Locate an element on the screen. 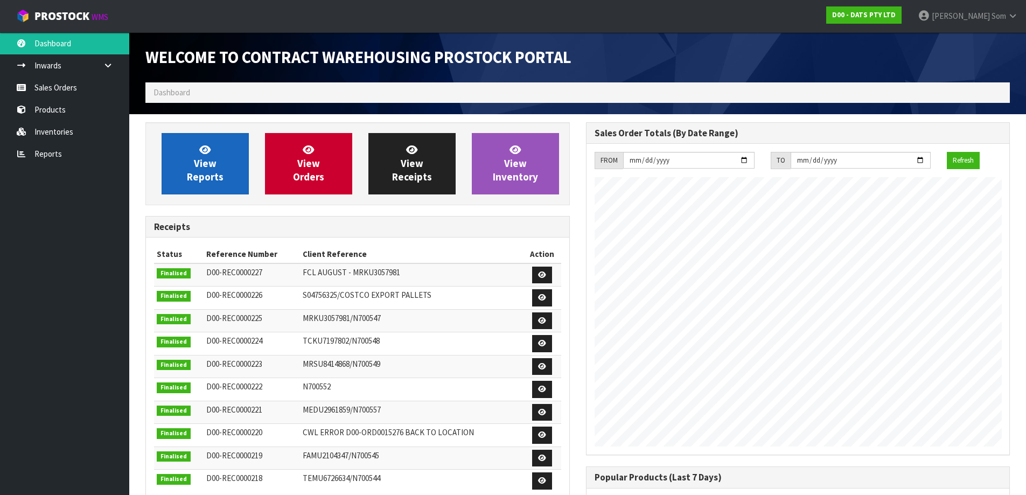 This screenshot has width=1026, height=495. th: Reference Number is located at coordinates (252, 254).